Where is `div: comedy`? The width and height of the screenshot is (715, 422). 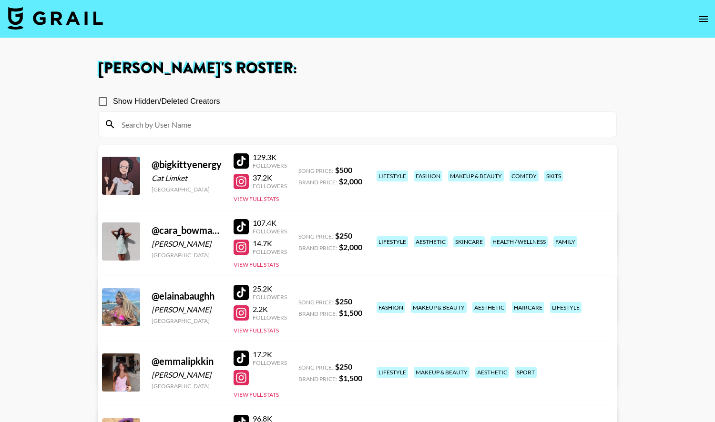 div: comedy is located at coordinates (524, 176).